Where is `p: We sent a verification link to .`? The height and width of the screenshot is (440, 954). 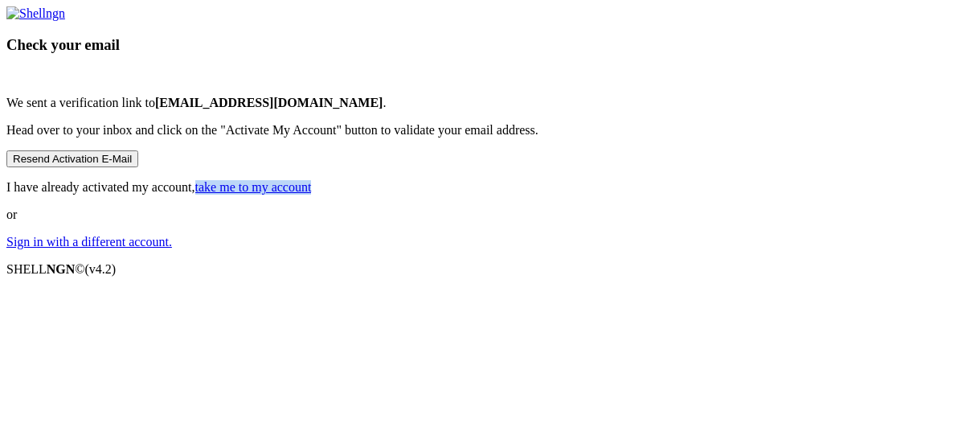 p: We sent a verification link to . is located at coordinates (477, 103).